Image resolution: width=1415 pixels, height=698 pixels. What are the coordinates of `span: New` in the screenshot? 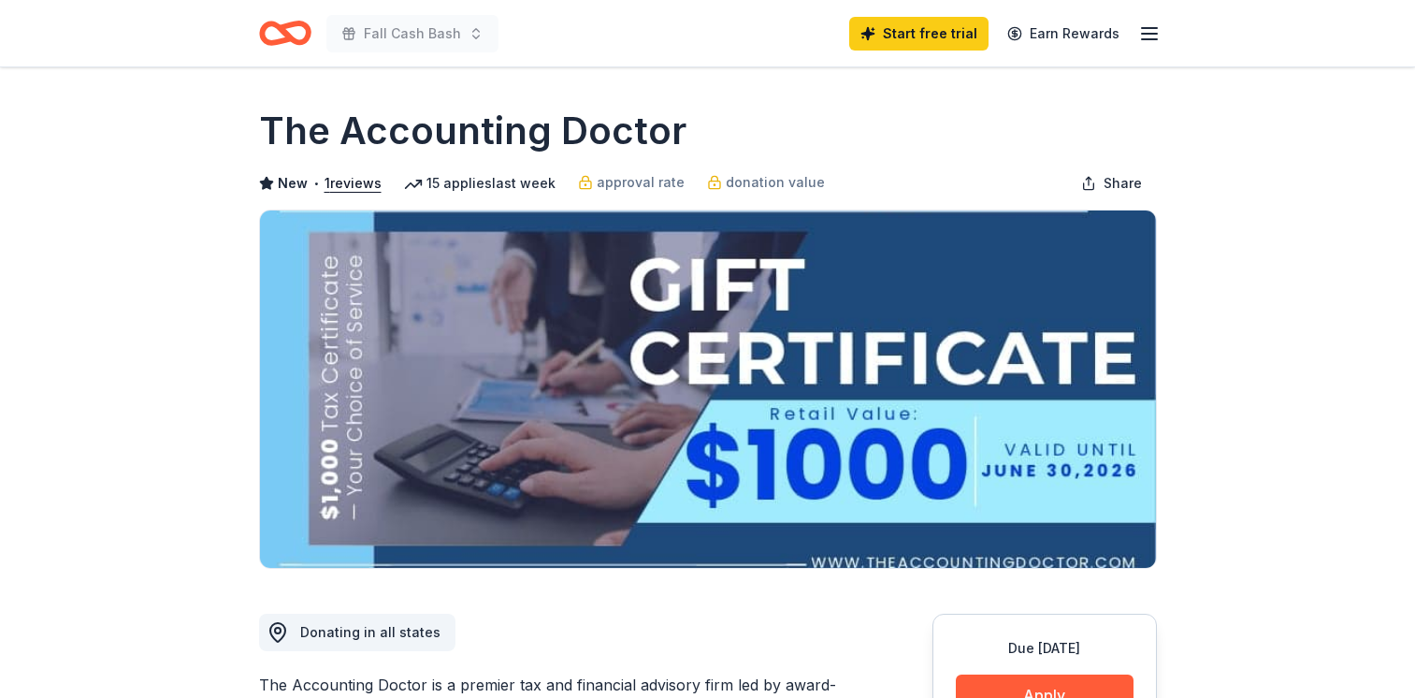 It's located at (293, 183).